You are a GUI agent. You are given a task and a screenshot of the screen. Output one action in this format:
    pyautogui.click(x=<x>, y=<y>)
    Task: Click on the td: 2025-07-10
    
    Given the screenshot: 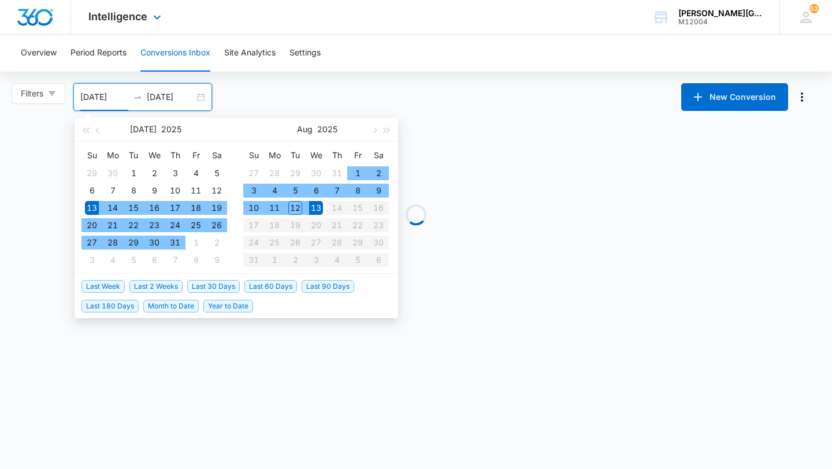 What is the action you would take?
    pyautogui.click(x=175, y=191)
    